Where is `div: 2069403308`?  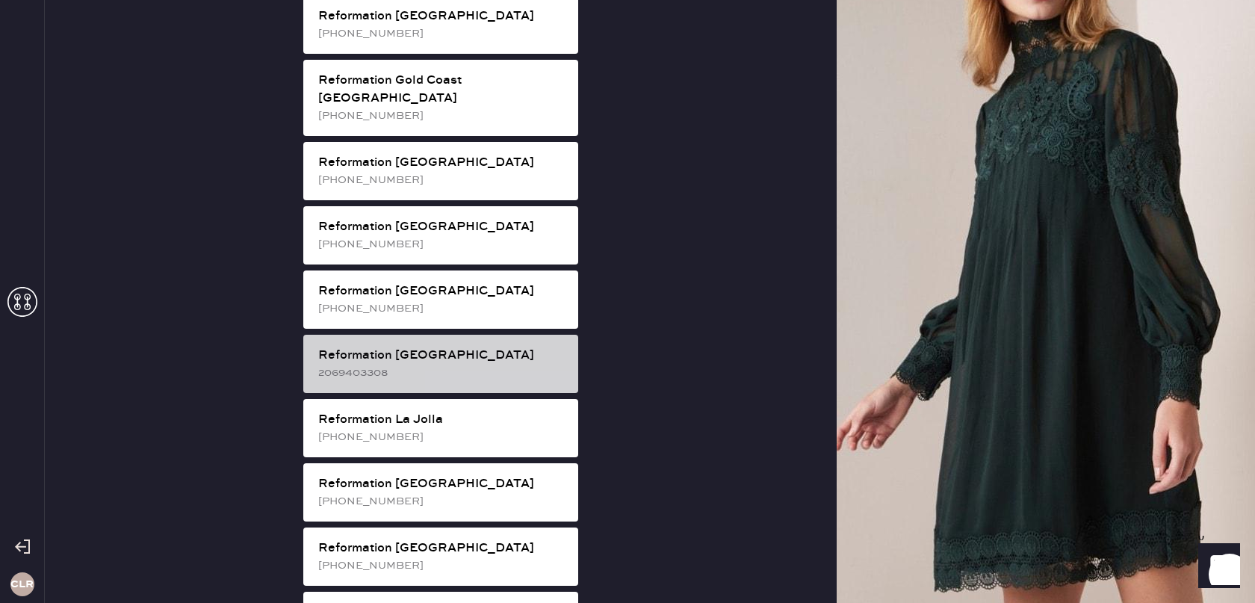
div: 2069403308 is located at coordinates (442, 373).